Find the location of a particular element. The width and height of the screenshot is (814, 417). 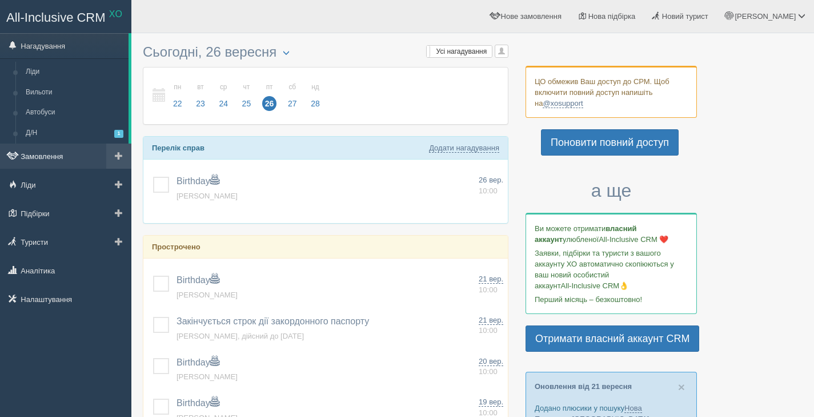

a: ср 24 is located at coordinates (223, 95).